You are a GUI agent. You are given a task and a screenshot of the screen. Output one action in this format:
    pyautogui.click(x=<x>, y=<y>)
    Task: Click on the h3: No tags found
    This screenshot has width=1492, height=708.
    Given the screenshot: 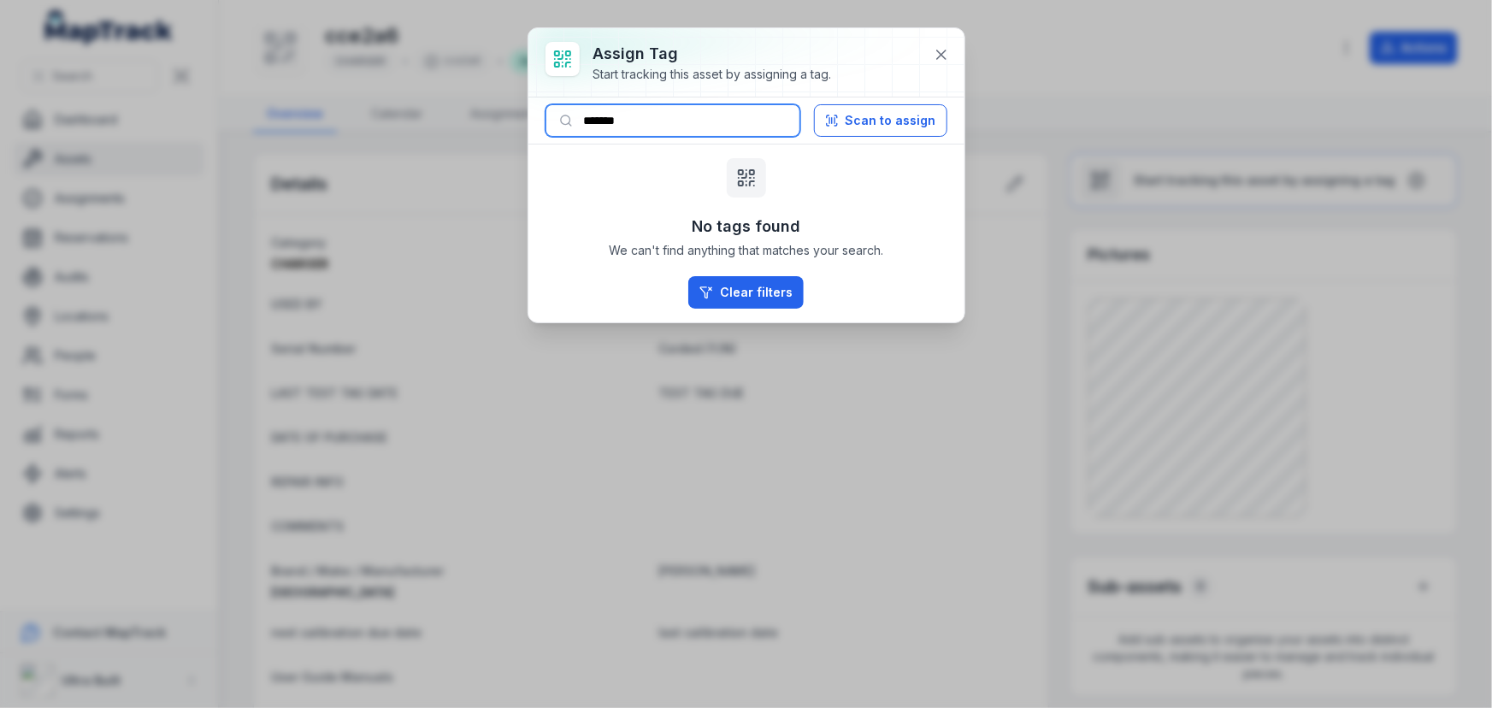 What is the action you would take?
    pyautogui.click(x=745, y=227)
    